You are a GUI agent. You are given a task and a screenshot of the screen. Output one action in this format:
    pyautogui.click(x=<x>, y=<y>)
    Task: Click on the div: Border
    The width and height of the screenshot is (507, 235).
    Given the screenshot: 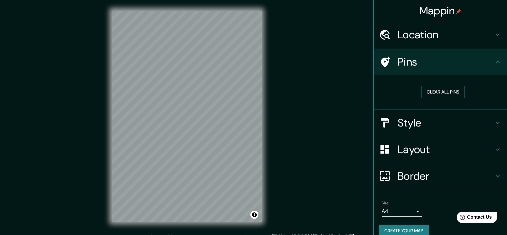 What is the action you would take?
    pyautogui.click(x=440, y=176)
    